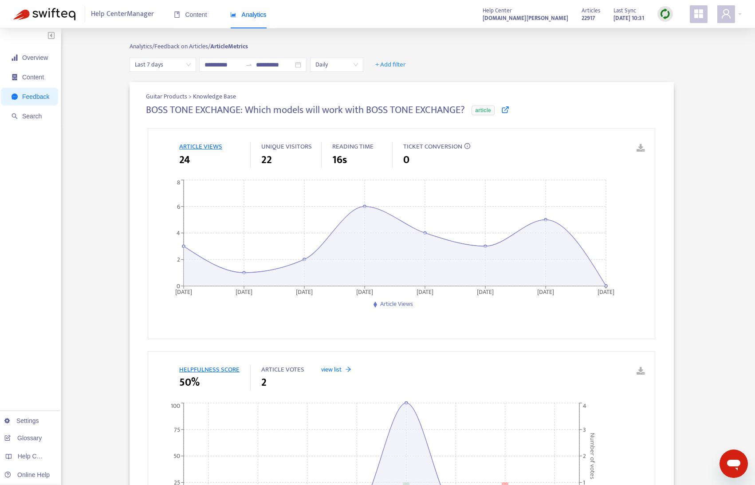 The height and width of the screenshot is (485, 755). What do you see at coordinates (167, 96) in the screenshot?
I see `span: Guitar Products` at bounding box center [167, 96].